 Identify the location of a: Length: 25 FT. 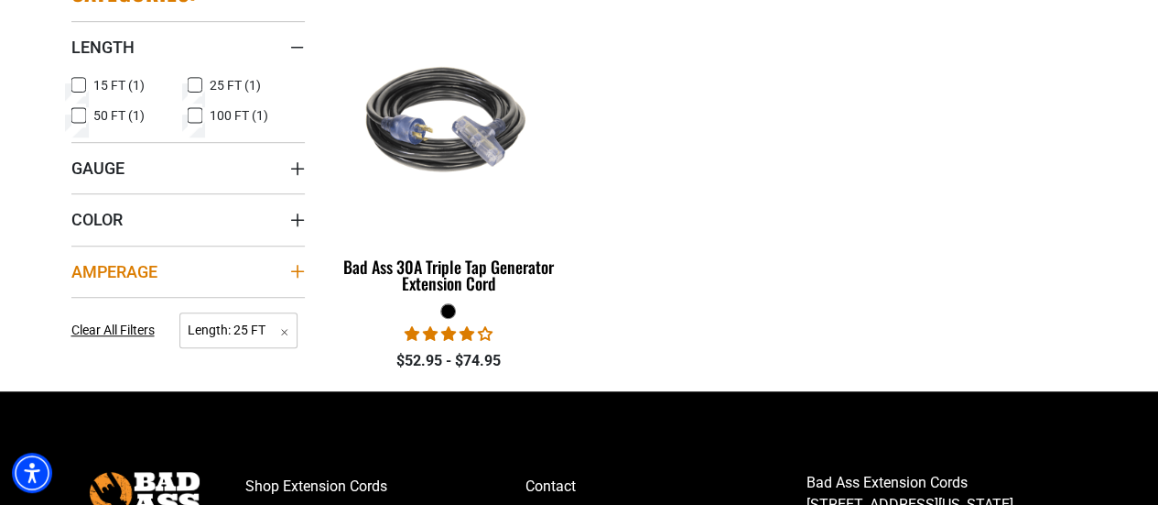
(238, 329).